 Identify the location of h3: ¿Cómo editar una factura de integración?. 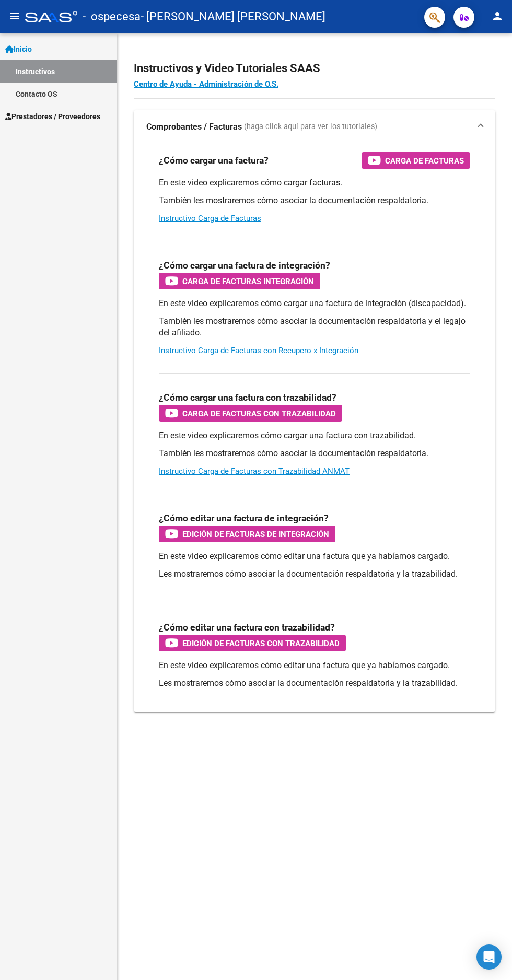
(244, 518).